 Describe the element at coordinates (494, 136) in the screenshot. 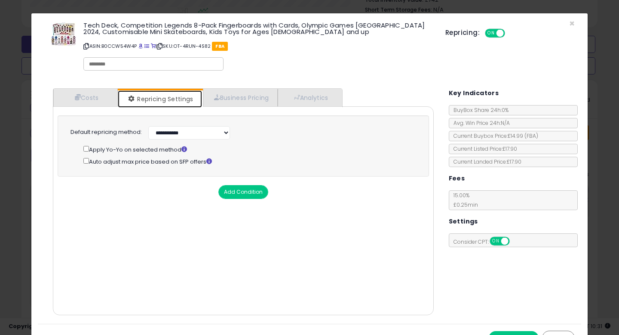

I see `span: Current Buybox Price:` at that location.